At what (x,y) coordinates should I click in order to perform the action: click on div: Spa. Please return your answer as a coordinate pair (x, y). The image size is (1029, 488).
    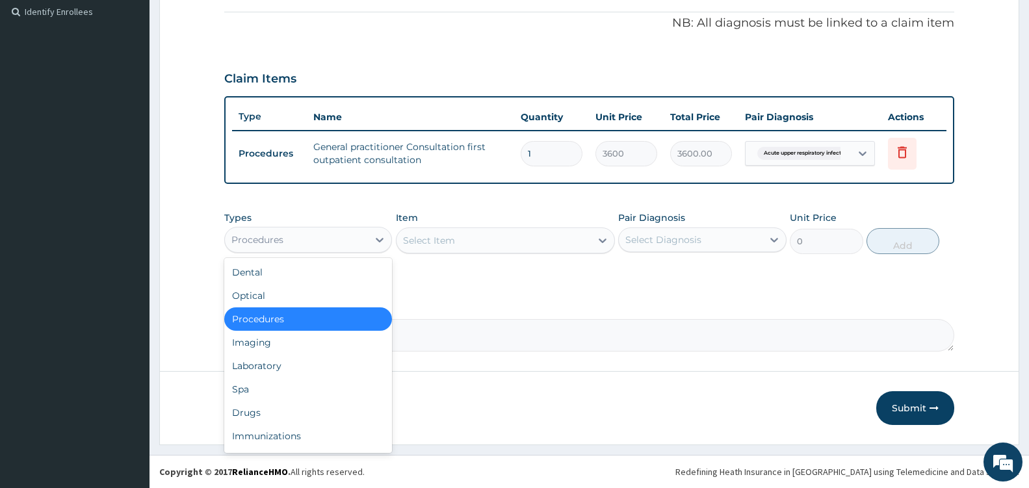
    Looking at the image, I should click on (308, 389).